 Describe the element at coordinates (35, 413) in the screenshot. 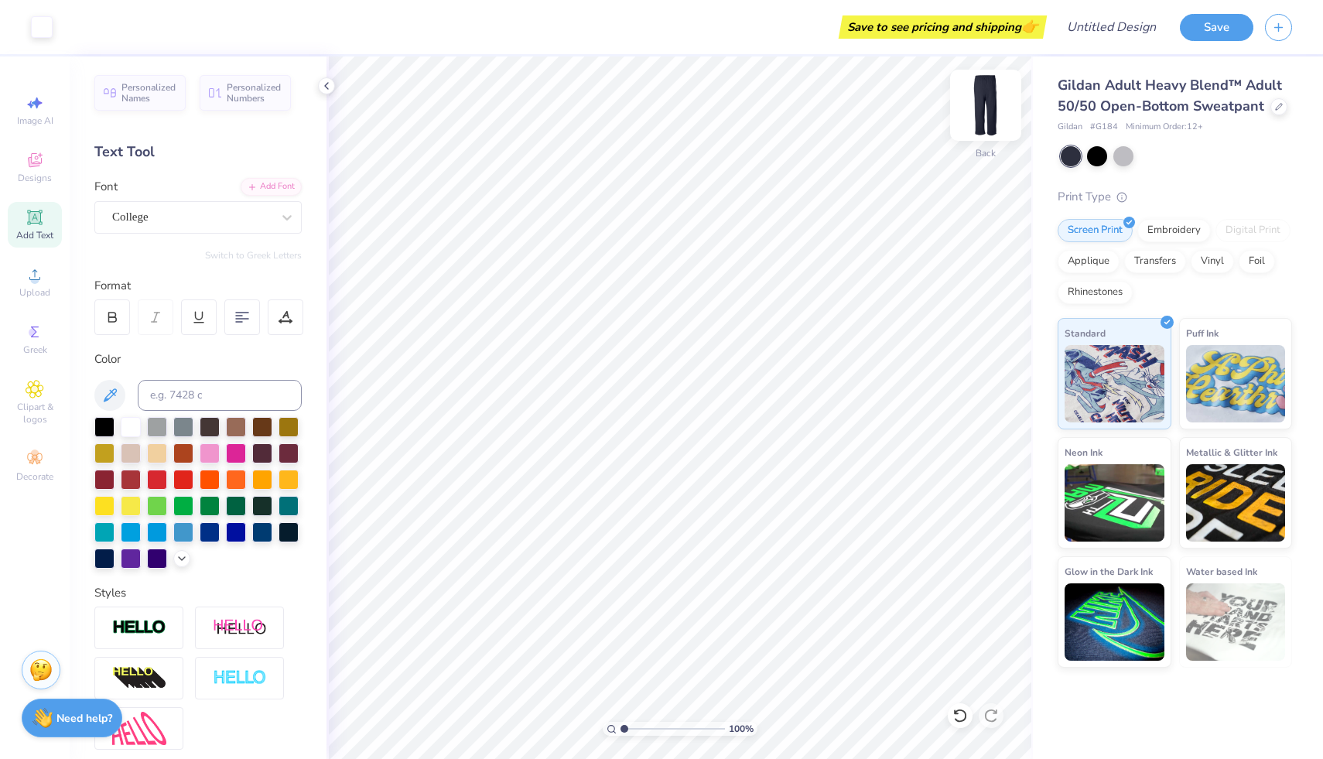

I see `span: Clipart & logos` at that location.